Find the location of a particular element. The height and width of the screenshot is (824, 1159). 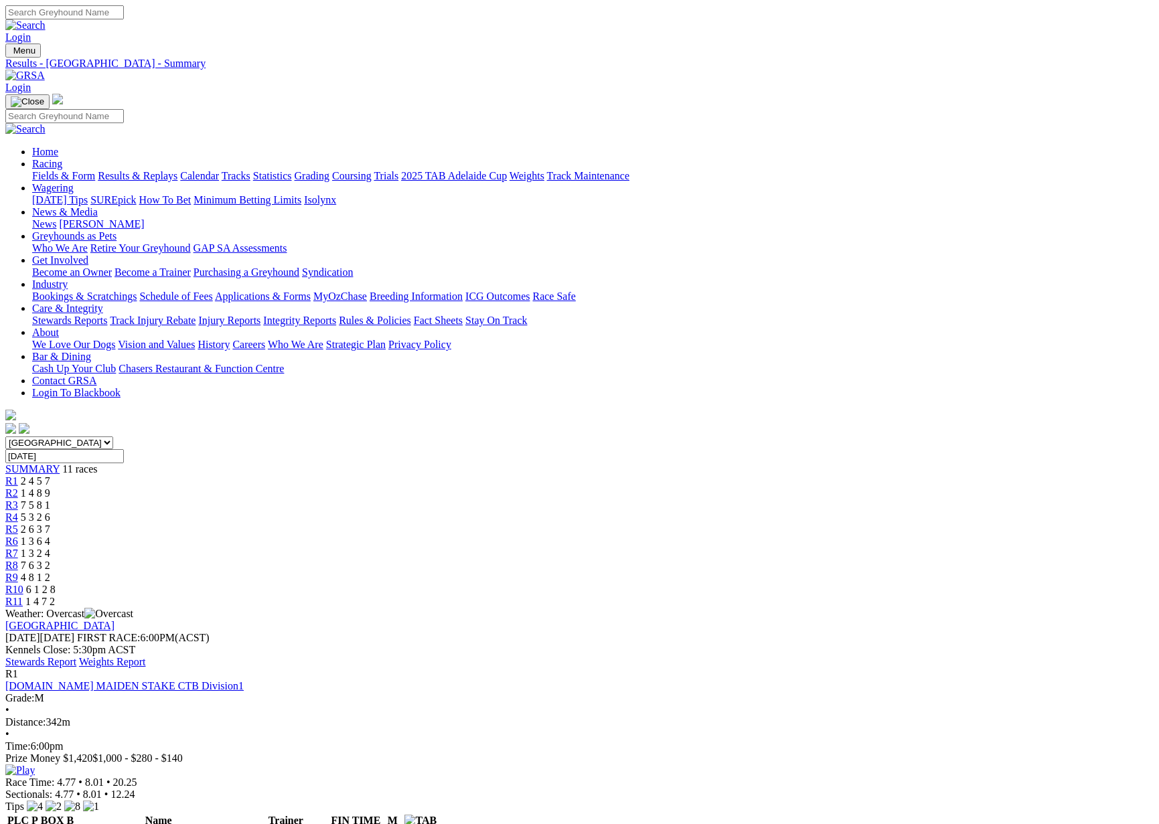

a: Track Injury Rebate is located at coordinates (153, 320).